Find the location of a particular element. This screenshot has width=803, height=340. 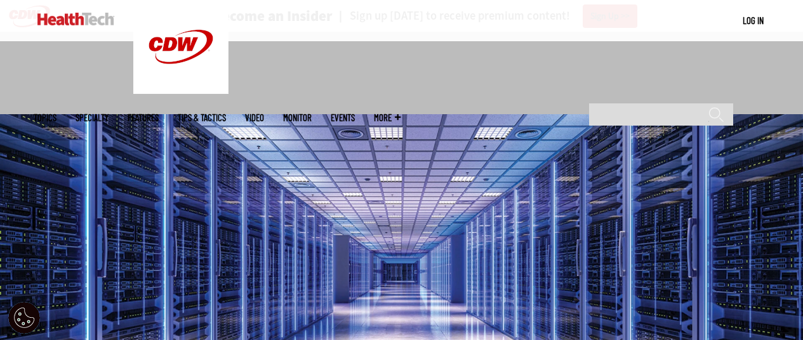

div: Cookie Settings is located at coordinates (24, 318).